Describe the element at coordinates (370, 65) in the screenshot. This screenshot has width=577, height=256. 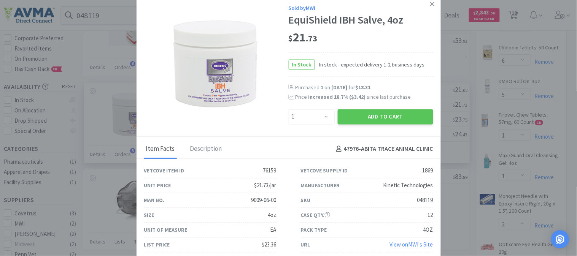
I see `span: In stock - expected delivery 1-2 business days` at that location.